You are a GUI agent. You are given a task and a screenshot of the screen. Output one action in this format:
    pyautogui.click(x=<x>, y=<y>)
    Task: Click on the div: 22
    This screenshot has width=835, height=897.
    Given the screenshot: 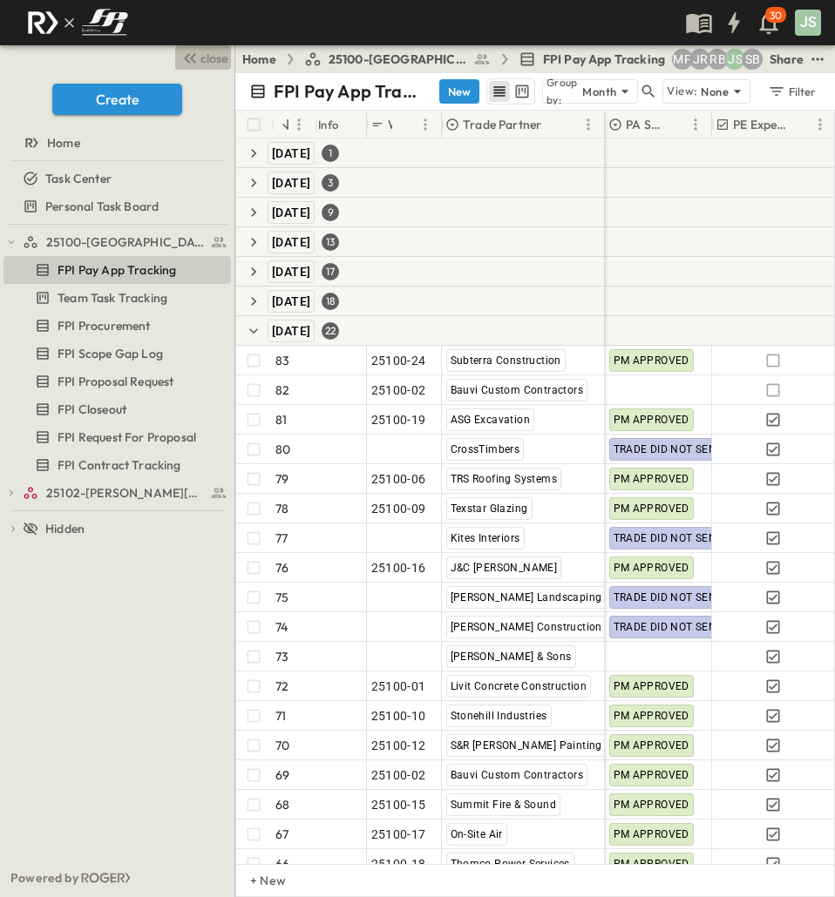 What is the action you would take?
    pyautogui.click(x=330, y=331)
    